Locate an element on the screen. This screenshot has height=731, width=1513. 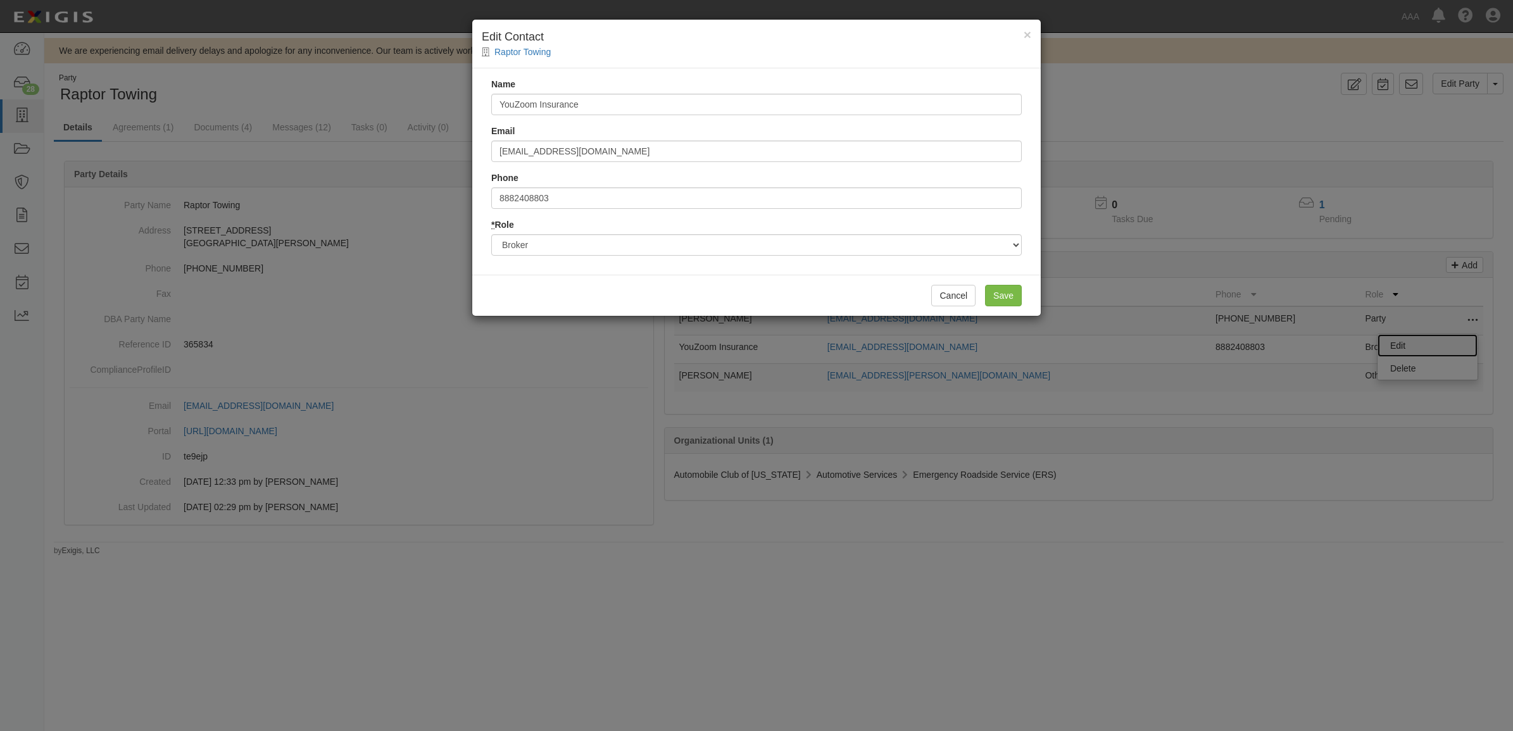
h4: Edit Contact is located at coordinates (757, 37).